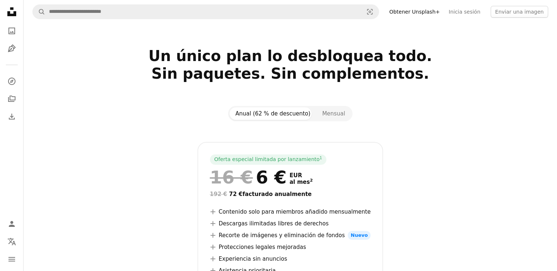 The image size is (557, 271). What do you see at coordinates (370, 12) in the screenshot?
I see `button: Búsqueda visual` at bounding box center [370, 12].